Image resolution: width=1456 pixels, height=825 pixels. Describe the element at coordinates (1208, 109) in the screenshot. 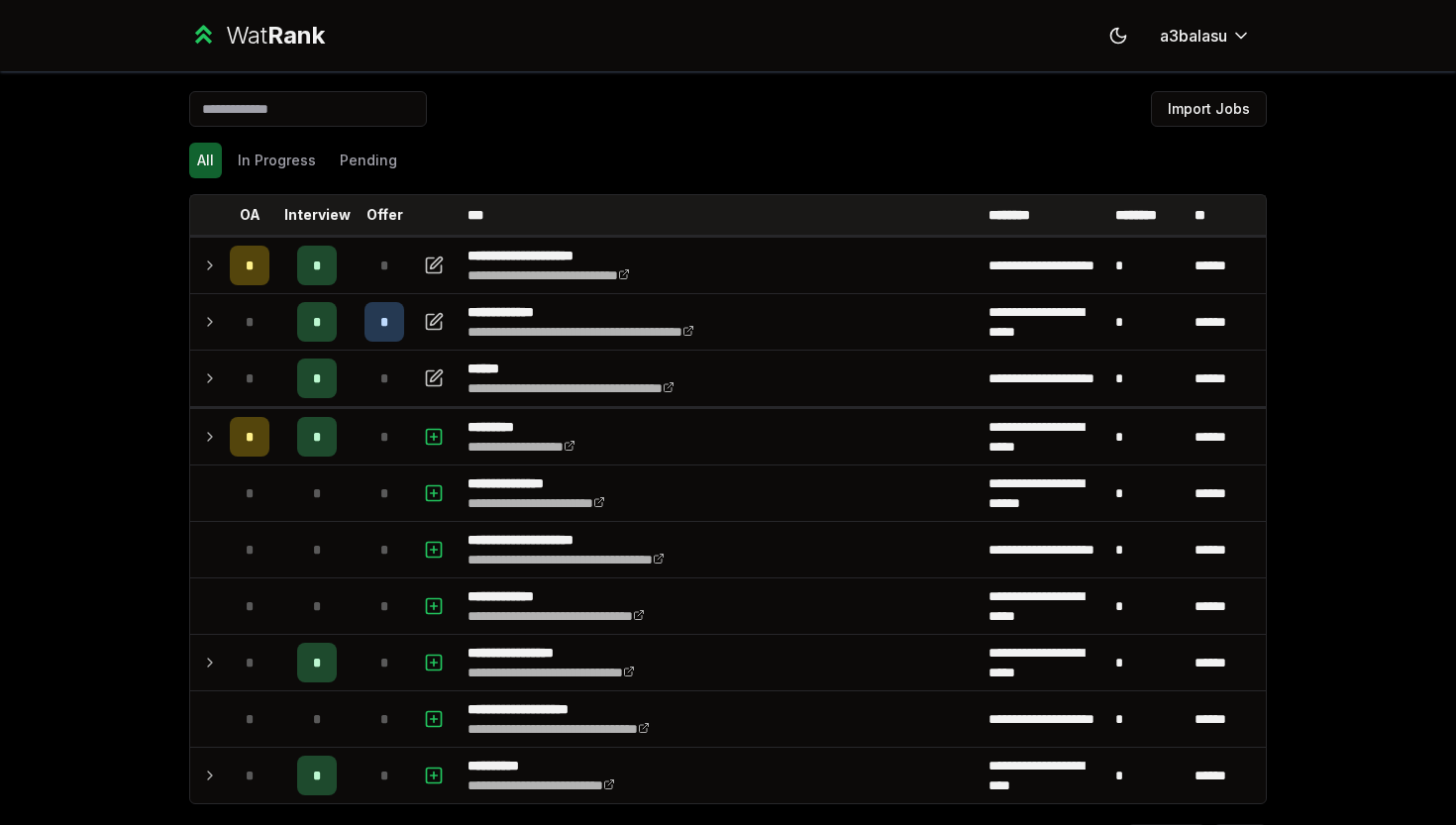

I see `button: Import Jobs` at that location.